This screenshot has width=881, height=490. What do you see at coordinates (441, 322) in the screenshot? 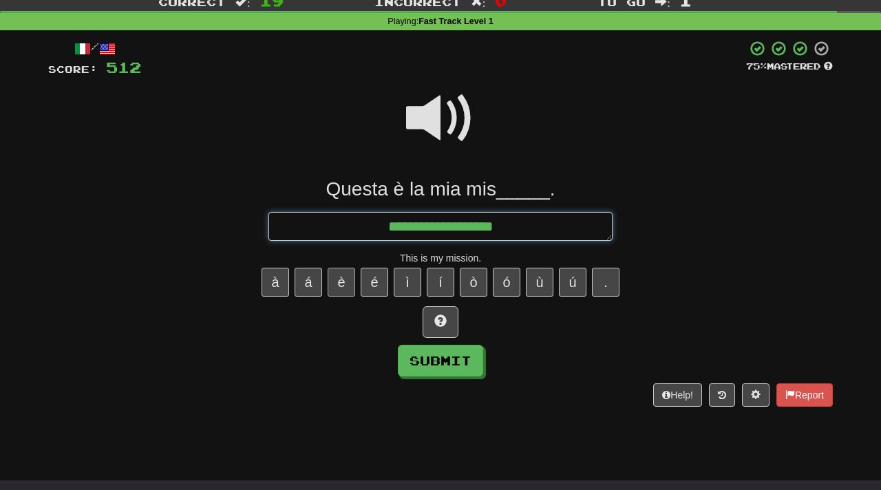
I see `button: Hint!` at bounding box center [441, 322].